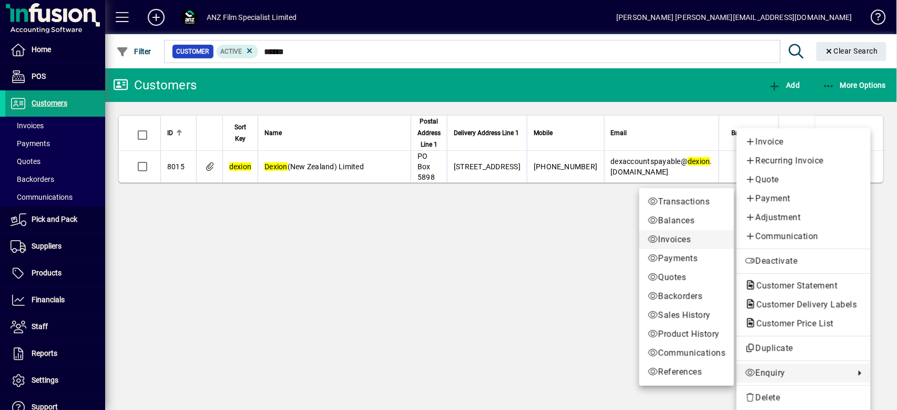  I want to click on span: Payments, so click(686, 259).